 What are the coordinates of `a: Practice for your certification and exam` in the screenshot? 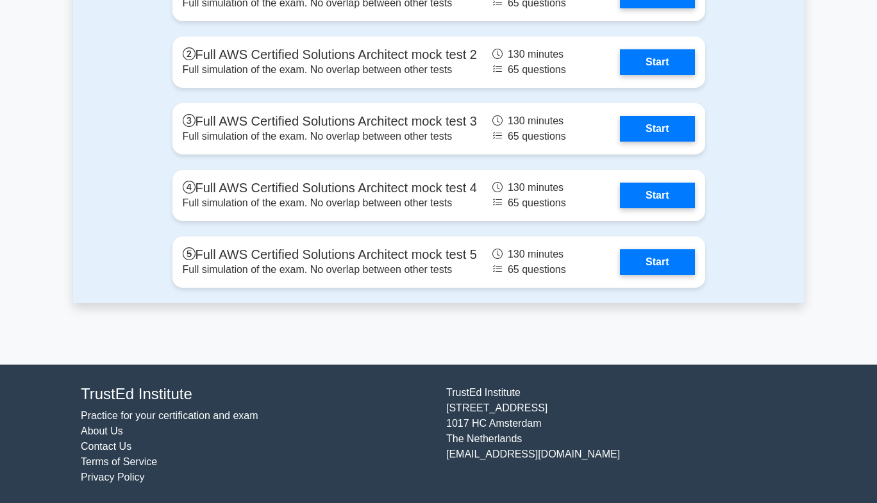 It's located at (169, 416).